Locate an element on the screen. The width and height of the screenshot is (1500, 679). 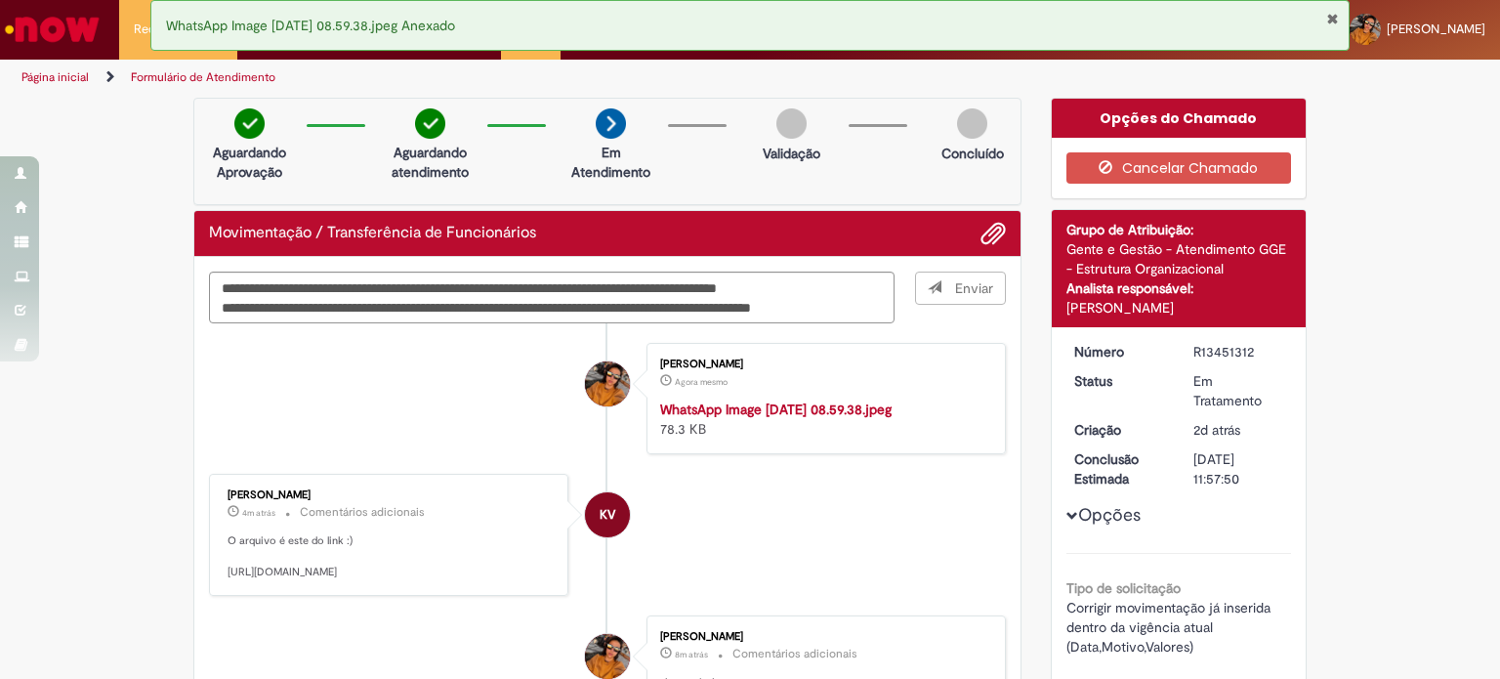
div: Analista responsável: is located at coordinates (1179, 288).